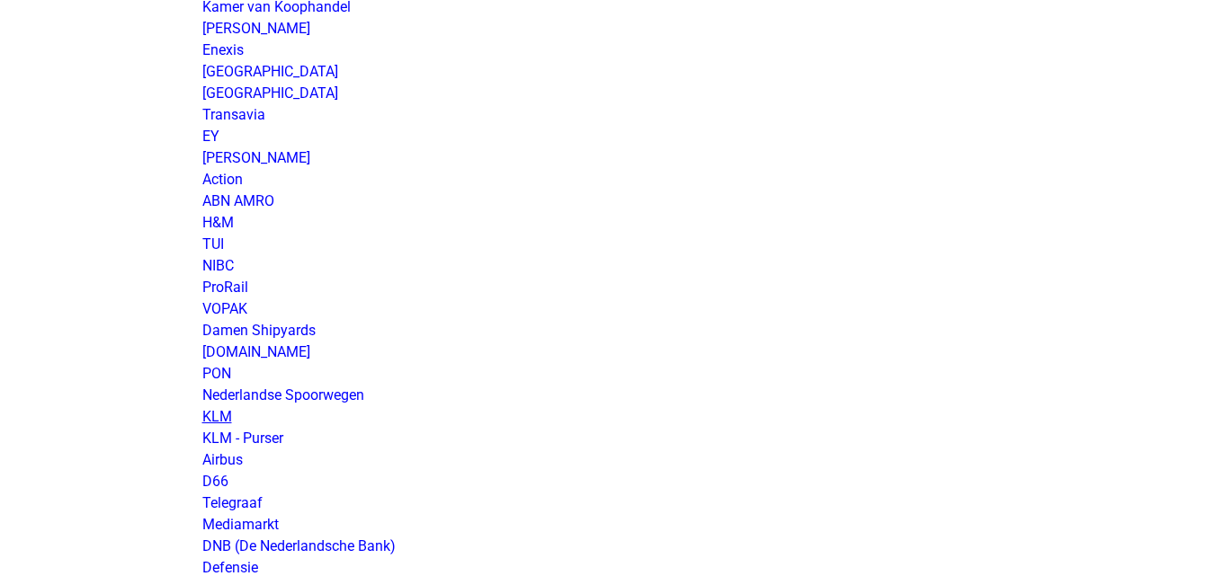  Describe the element at coordinates (298, 546) in the screenshot. I see `a: DNB (De Nederlandsche Bank)` at that location.